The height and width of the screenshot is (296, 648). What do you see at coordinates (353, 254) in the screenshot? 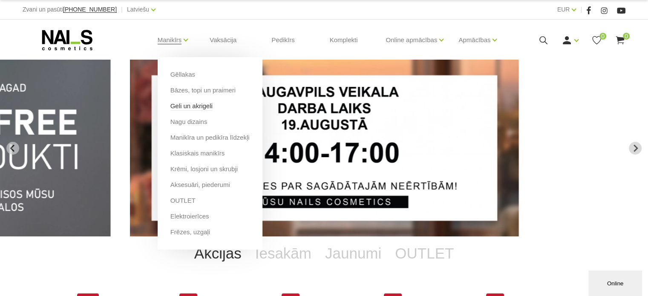
I see `a: Jaunumi` at bounding box center [353, 254].